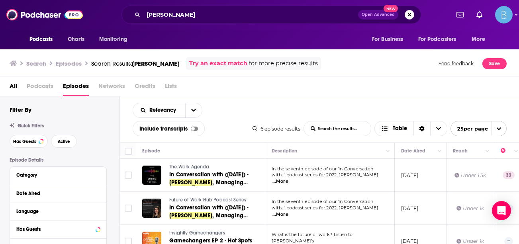 The height and width of the screenshot is (244, 519). Describe the element at coordinates (45, 15) in the screenshot. I see `a: Podchaser - Follow, Share and Rate Podcasts` at that location.